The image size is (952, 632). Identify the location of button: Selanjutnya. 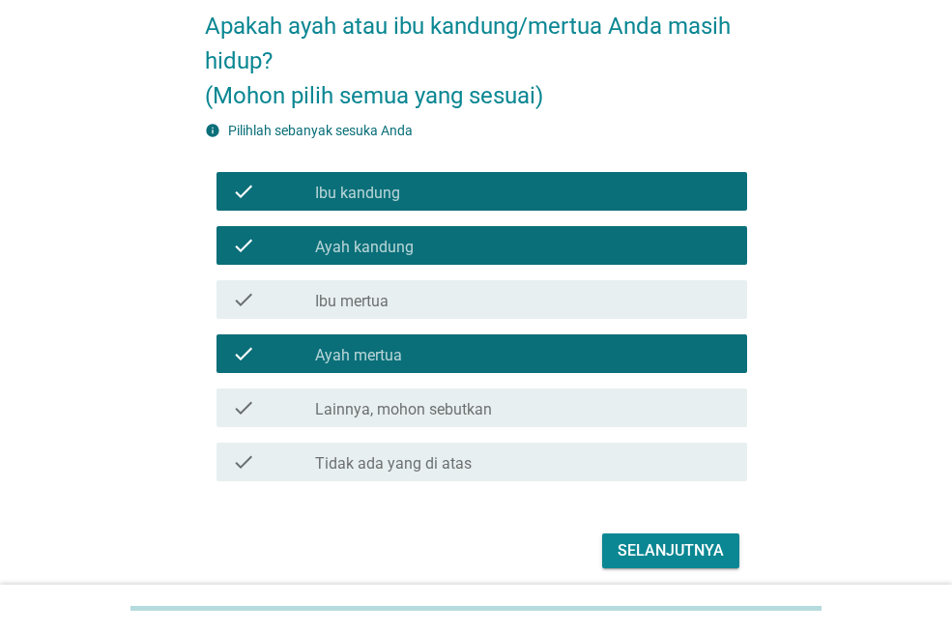
(670, 551).